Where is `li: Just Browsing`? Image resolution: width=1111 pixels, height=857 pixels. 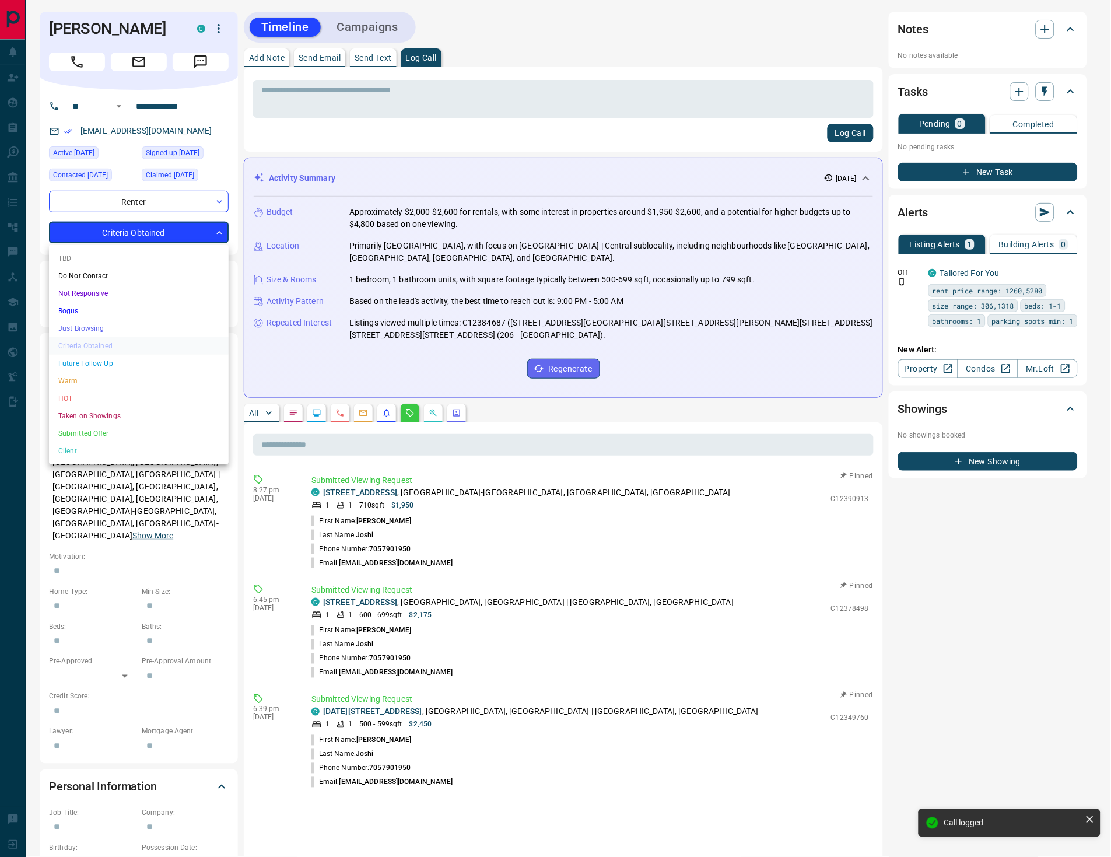
li: Just Browsing is located at coordinates (139, 328).